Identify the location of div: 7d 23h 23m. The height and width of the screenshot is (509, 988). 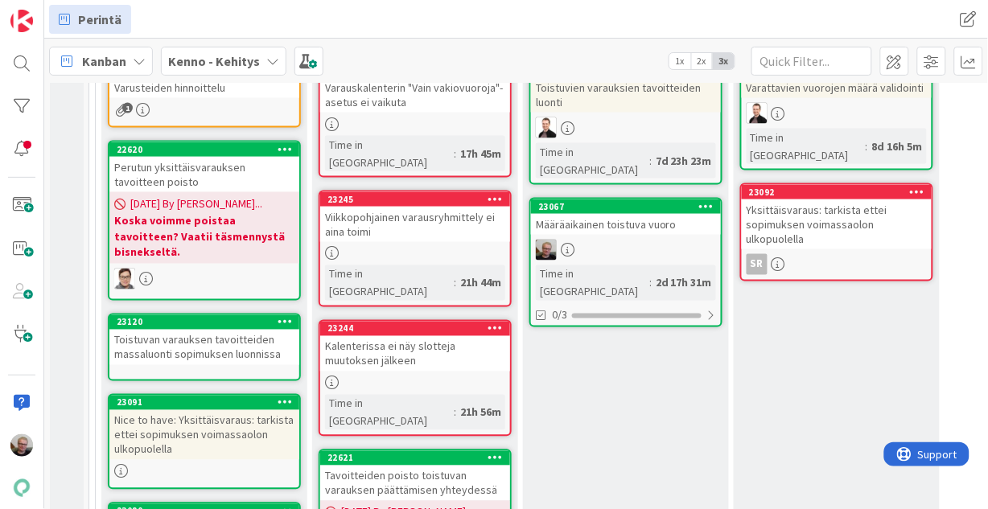
(684, 161).